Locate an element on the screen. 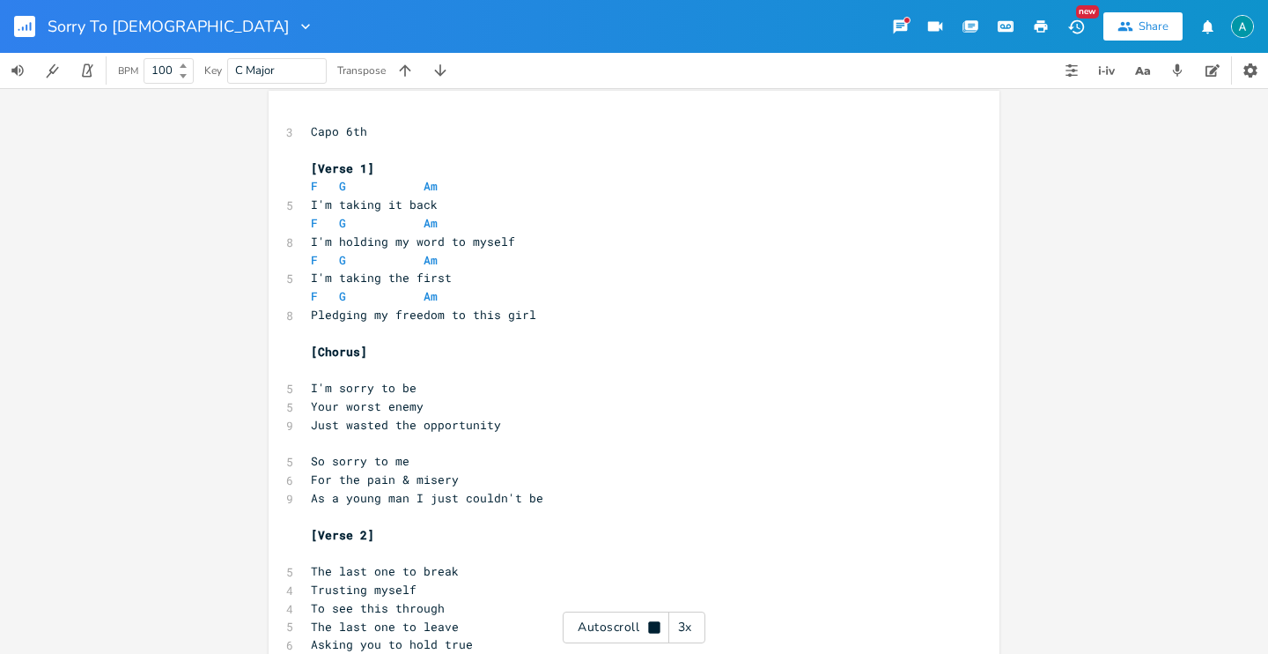 This screenshot has height=654, width=1268. span: C Major is located at coordinates (255, 70).